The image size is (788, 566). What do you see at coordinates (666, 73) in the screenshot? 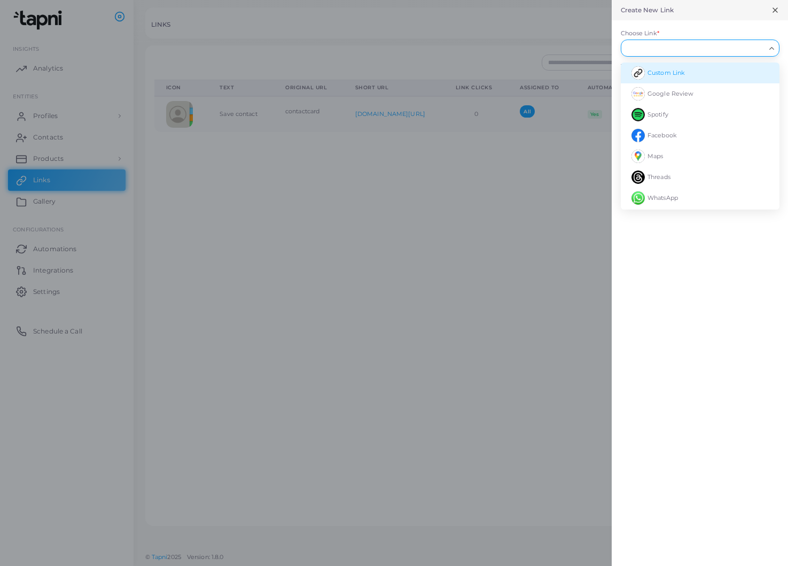
I see `span: Custom Link` at bounding box center [666, 73].